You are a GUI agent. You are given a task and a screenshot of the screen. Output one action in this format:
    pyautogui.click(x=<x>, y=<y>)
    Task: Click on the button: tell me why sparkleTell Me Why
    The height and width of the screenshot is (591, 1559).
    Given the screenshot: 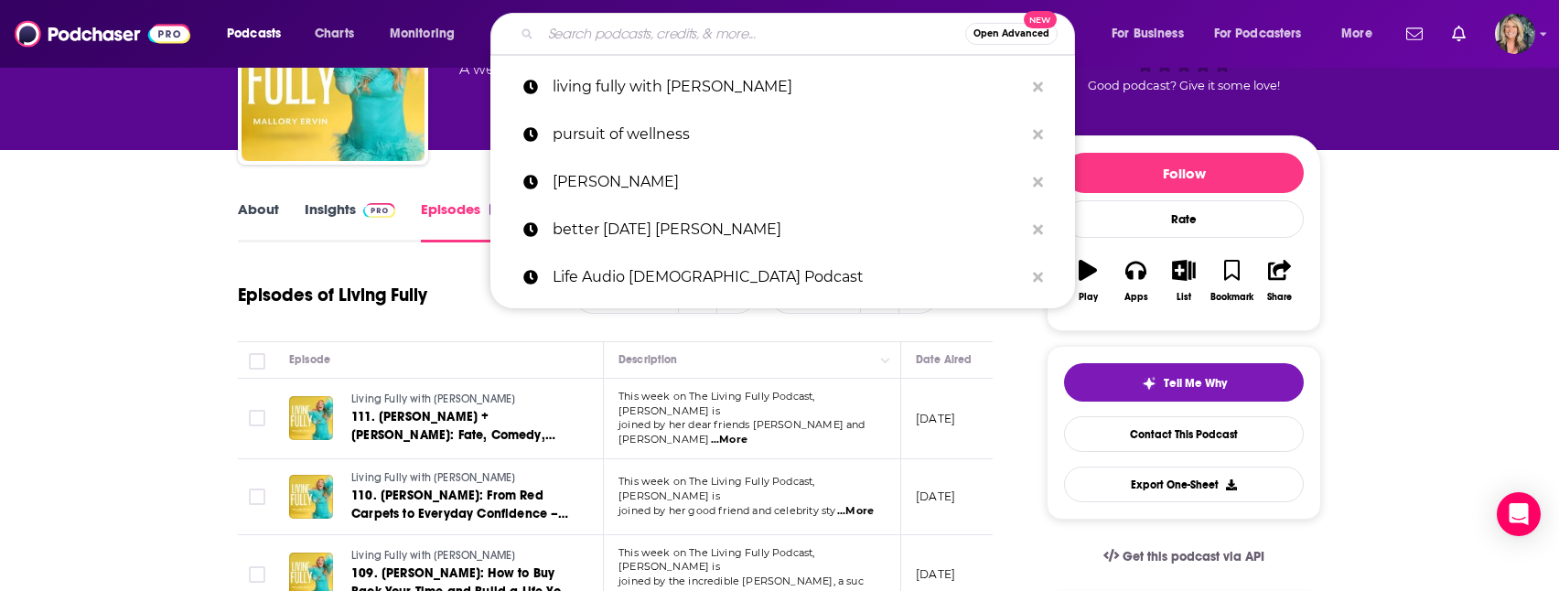 What is the action you would take?
    pyautogui.click(x=1184, y=382)
    